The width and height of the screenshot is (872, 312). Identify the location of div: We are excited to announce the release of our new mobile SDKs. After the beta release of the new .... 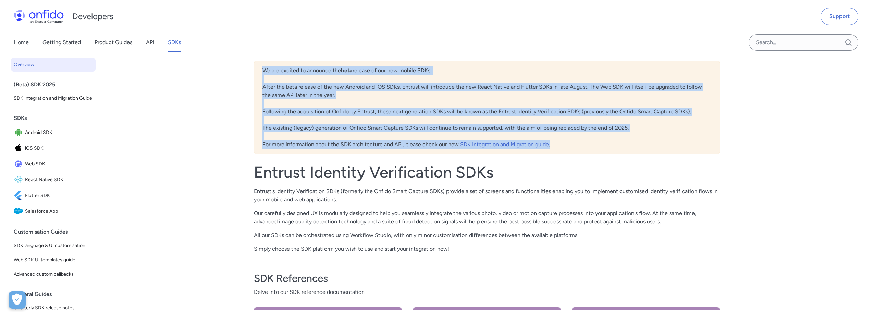
(487, 108).